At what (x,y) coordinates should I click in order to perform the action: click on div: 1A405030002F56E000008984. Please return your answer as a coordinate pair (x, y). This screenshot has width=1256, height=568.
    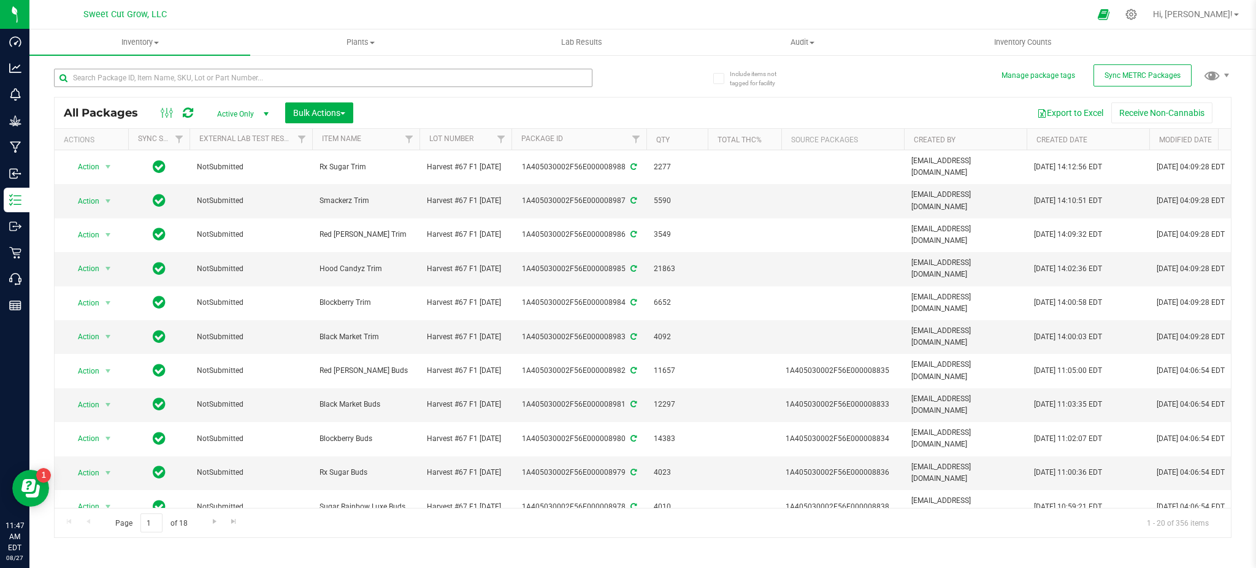
    Looking at the image, I should click on (579, 302).